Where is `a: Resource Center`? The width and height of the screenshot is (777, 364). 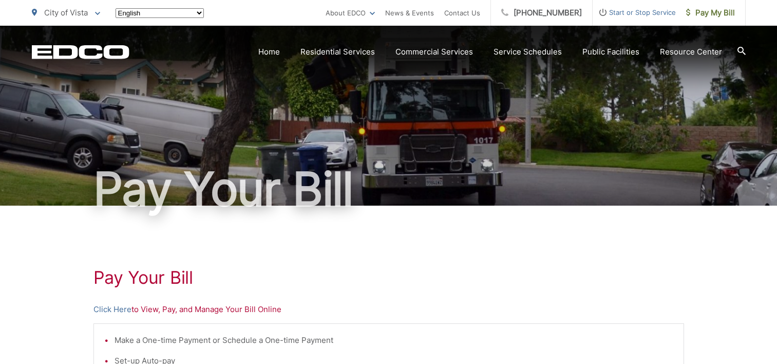
a: Resource Center is located at coordinates (691, 52).